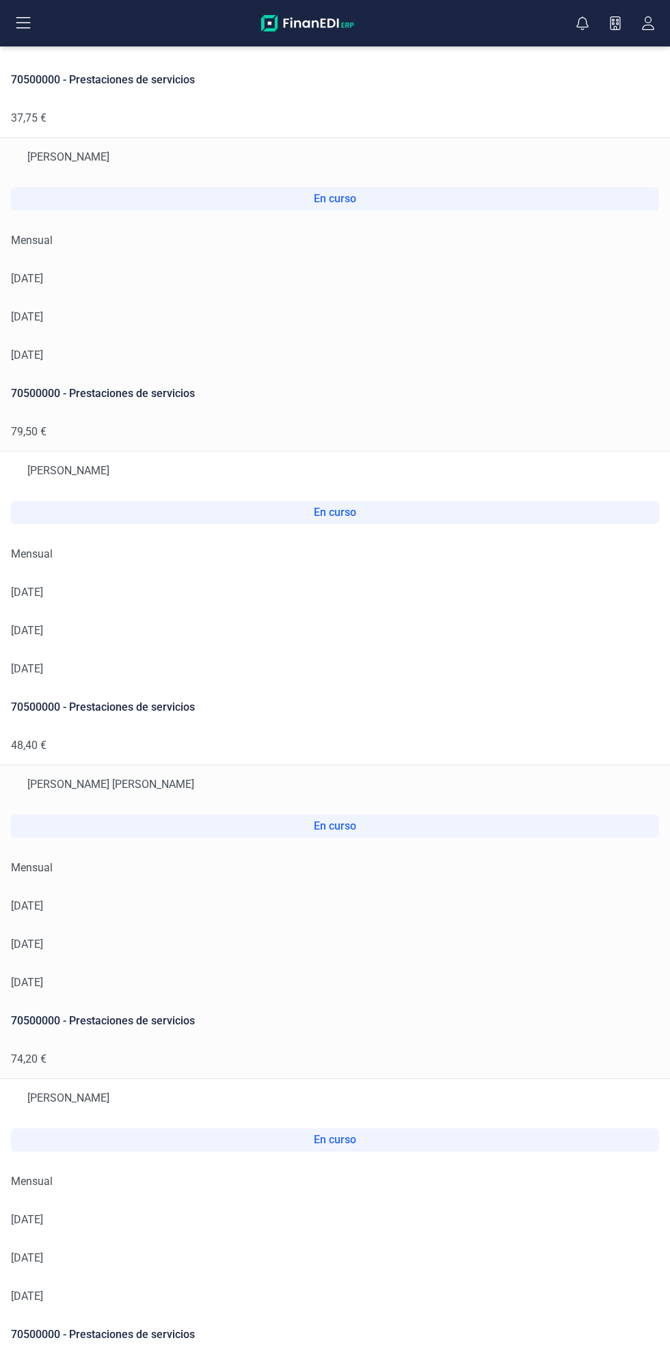  I want to click on span: 74,20 €, so click(29, 1059).